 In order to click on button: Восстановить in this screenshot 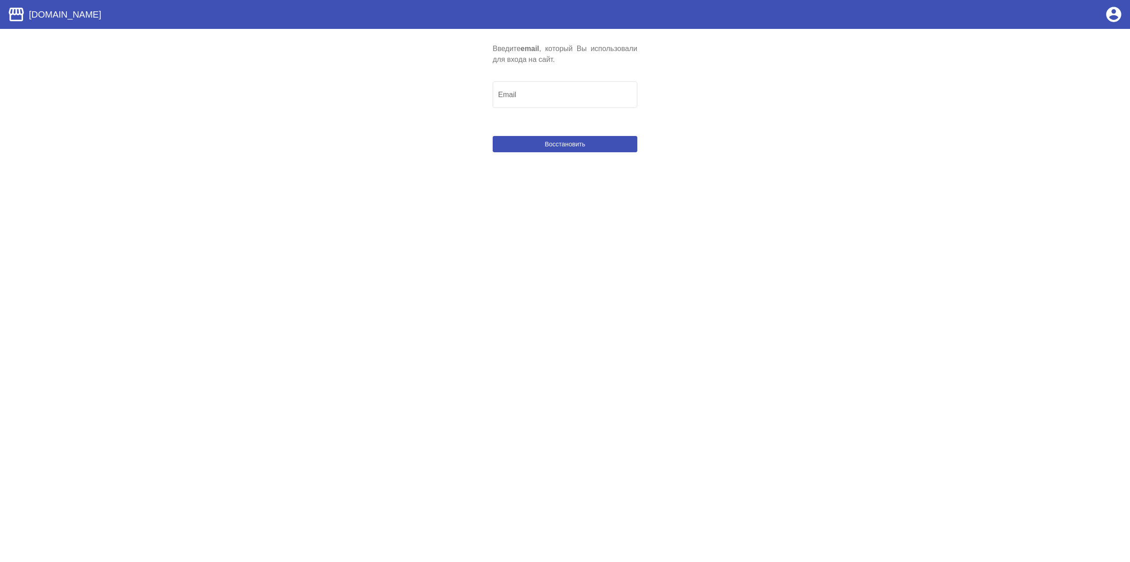, I will do `click(565, 144)`.